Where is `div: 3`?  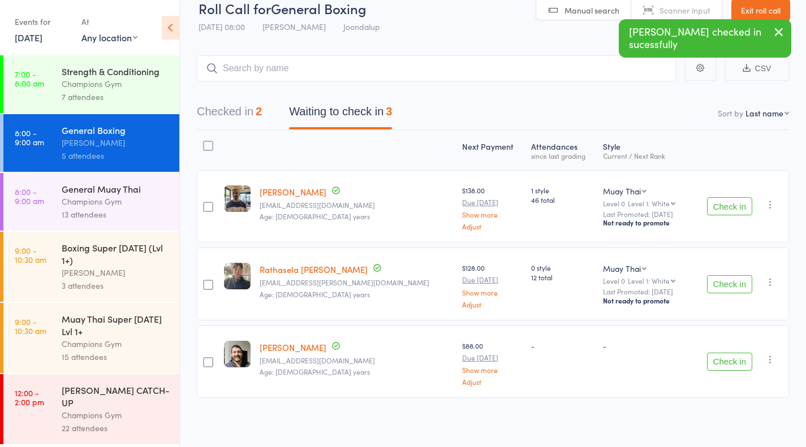
div: 3 is located at coordinates (389, 111).